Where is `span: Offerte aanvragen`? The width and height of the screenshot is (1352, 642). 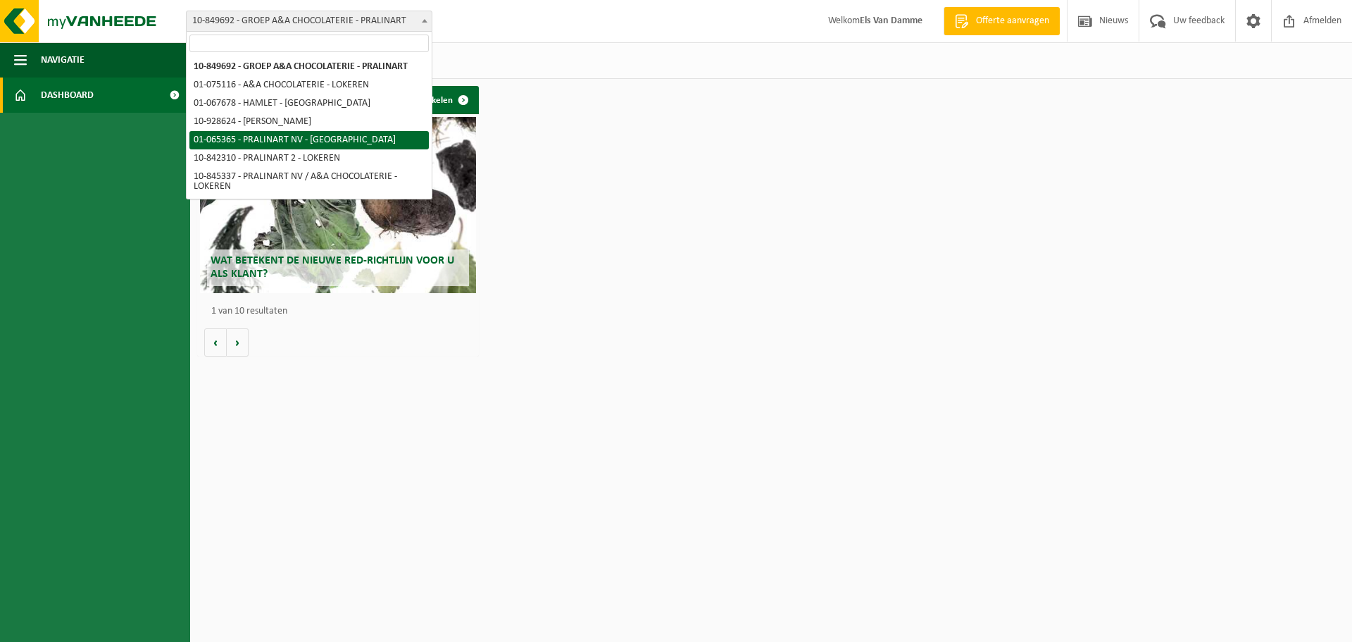 span: Offerte aanvragen is located at coordinates (1013, 21).